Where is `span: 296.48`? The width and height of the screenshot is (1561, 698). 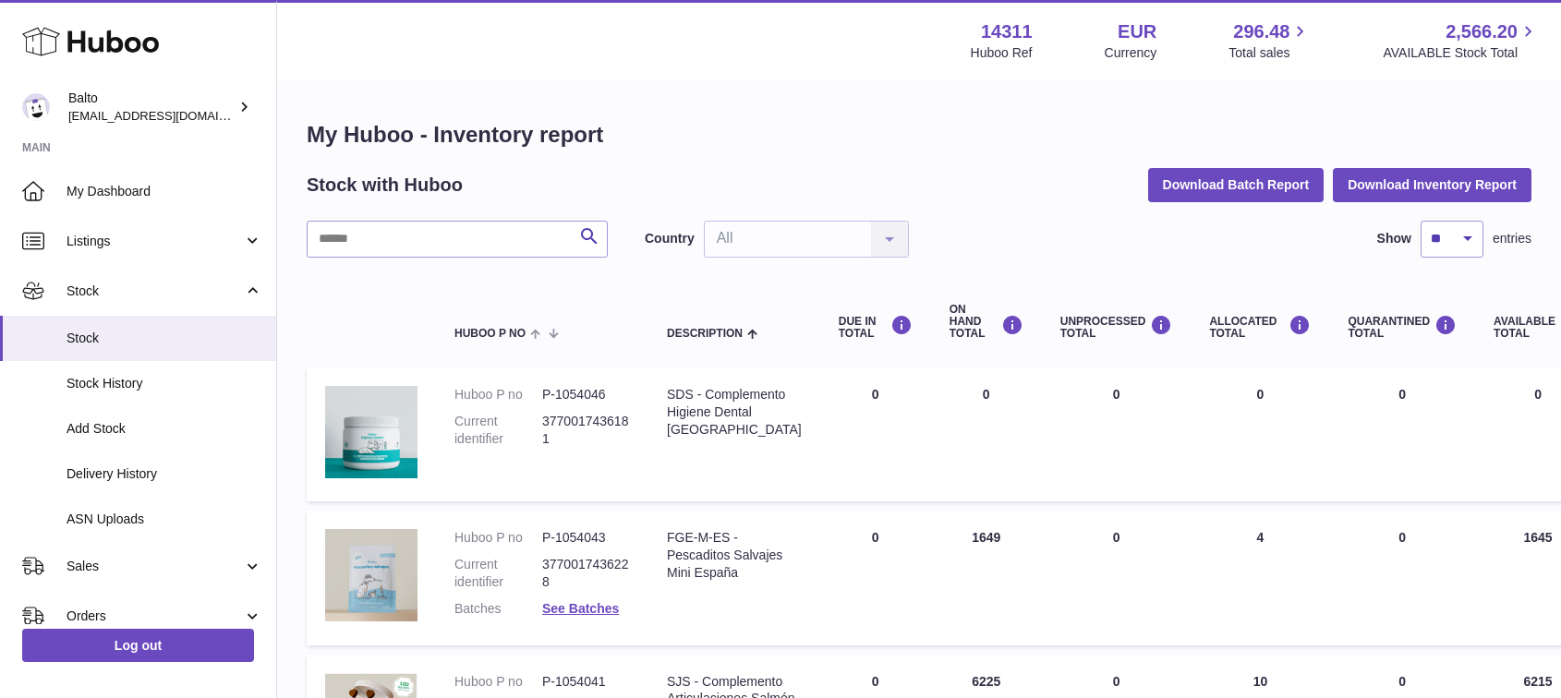 span: 296.48 is located at coordinates (1261, 31).